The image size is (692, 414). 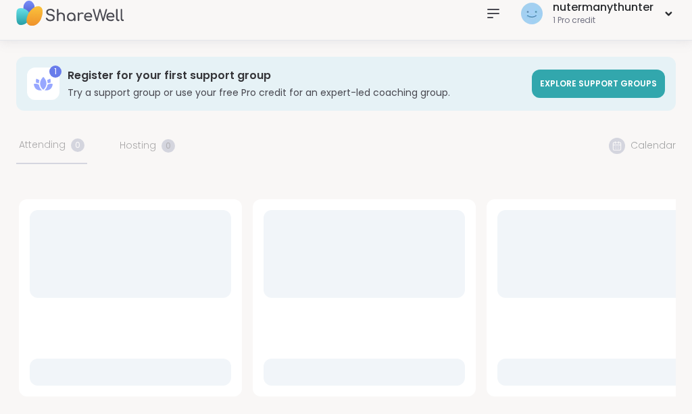 What do you see at coordinates (295, 93) in the screenshot?
I see `h3: Try a support group or use your free Pro credit for an expert-led coaching group.` at bounding box center [295, 93].